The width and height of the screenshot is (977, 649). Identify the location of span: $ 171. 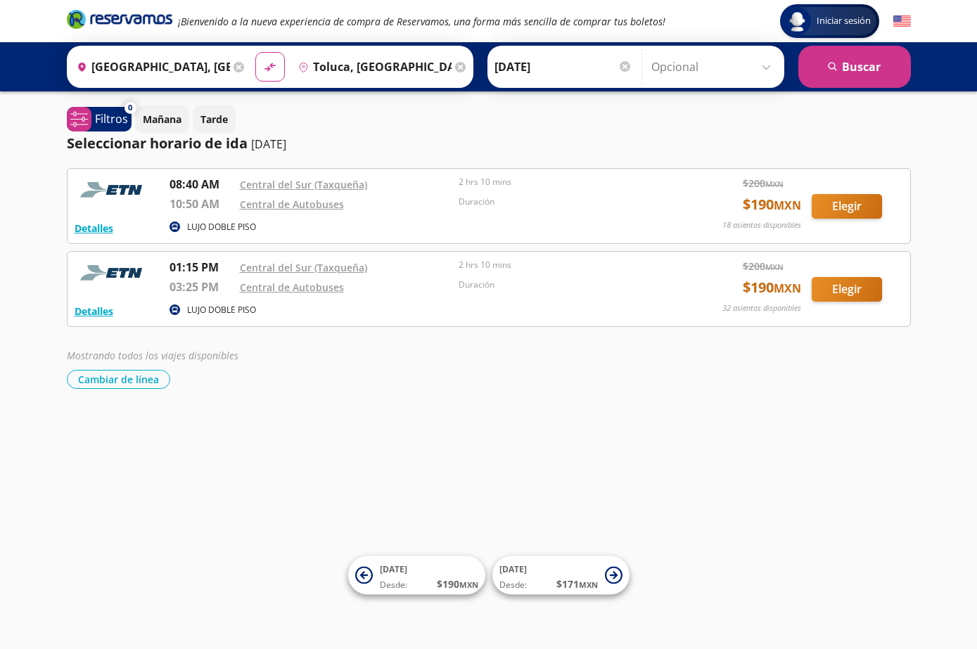
(577, 584).